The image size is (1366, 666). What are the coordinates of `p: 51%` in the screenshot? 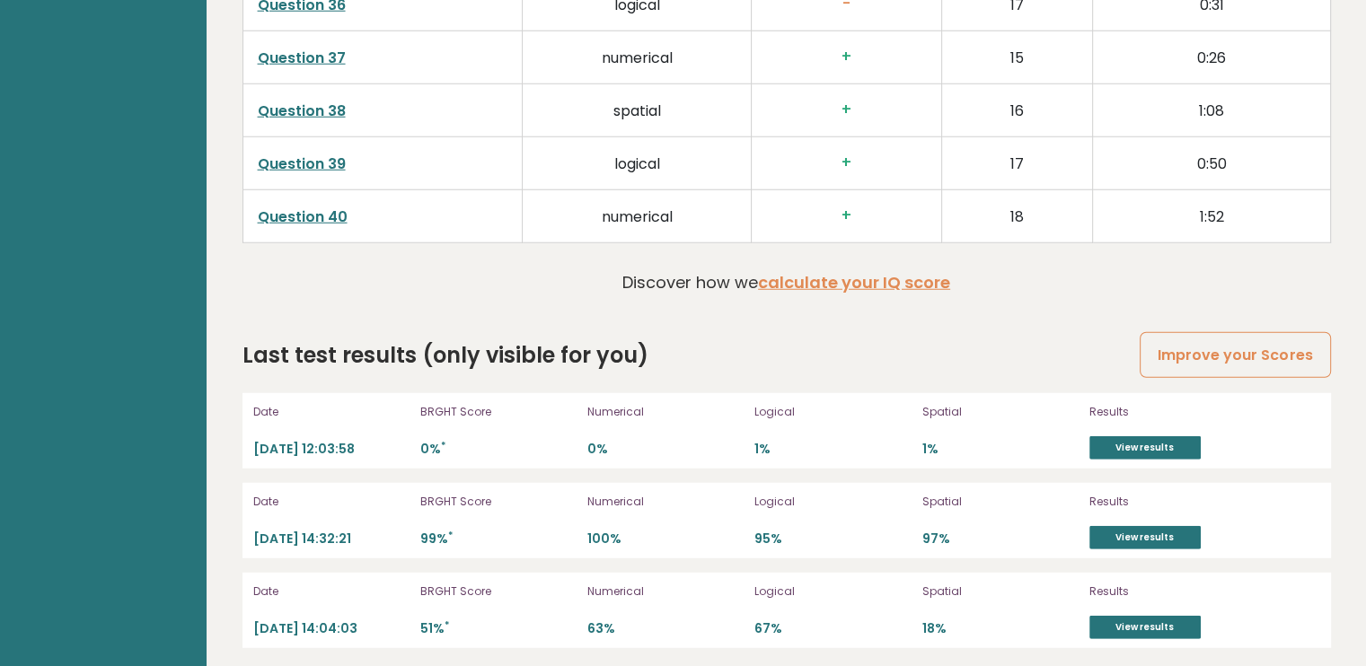 It's located at (498, 629).